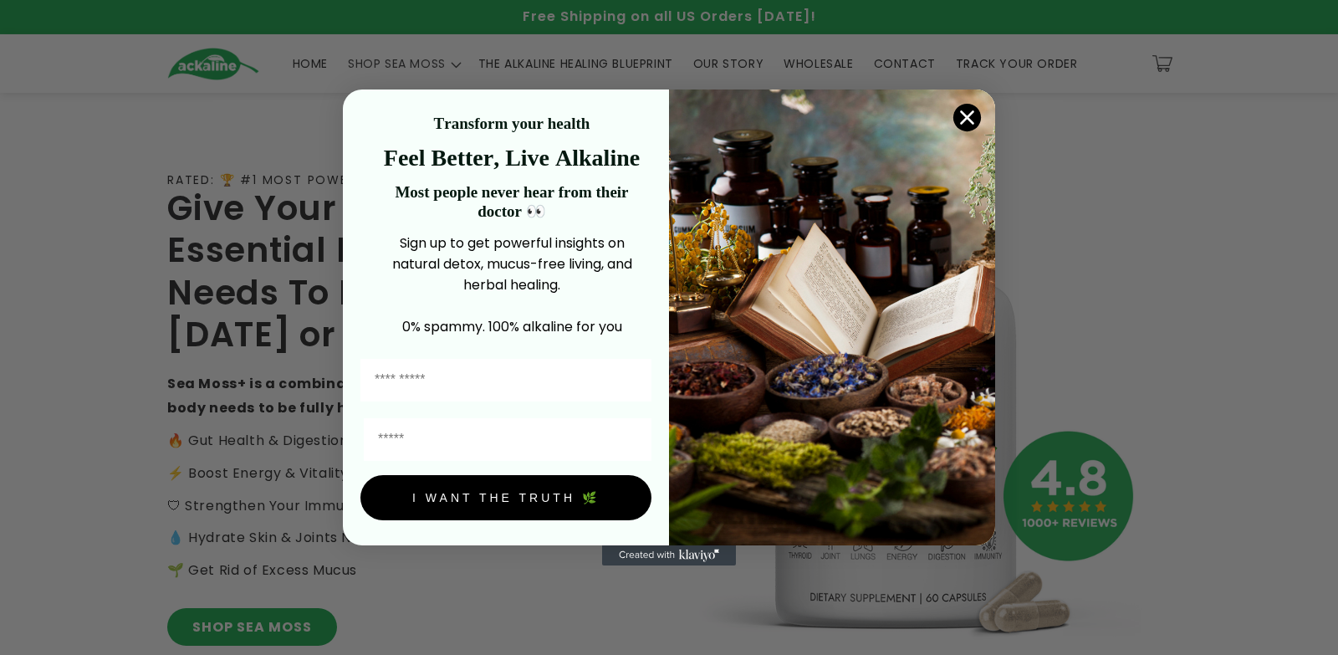 The height and width of the screenshot is (655, 1338). What do you see at coordinates (512, 157) in the screenshot?
I see `strong: Feel Better, Live Alkaline` at bounding box center [512, 157].